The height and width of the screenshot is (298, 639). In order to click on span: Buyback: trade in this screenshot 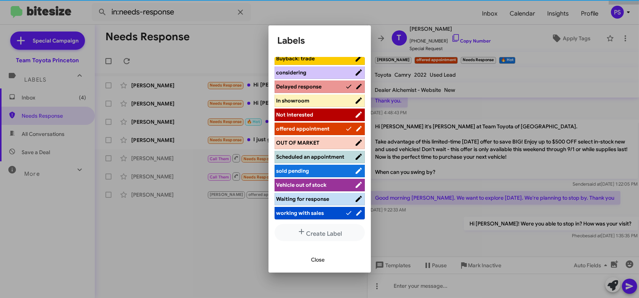, I will do `click(296, 58)`.